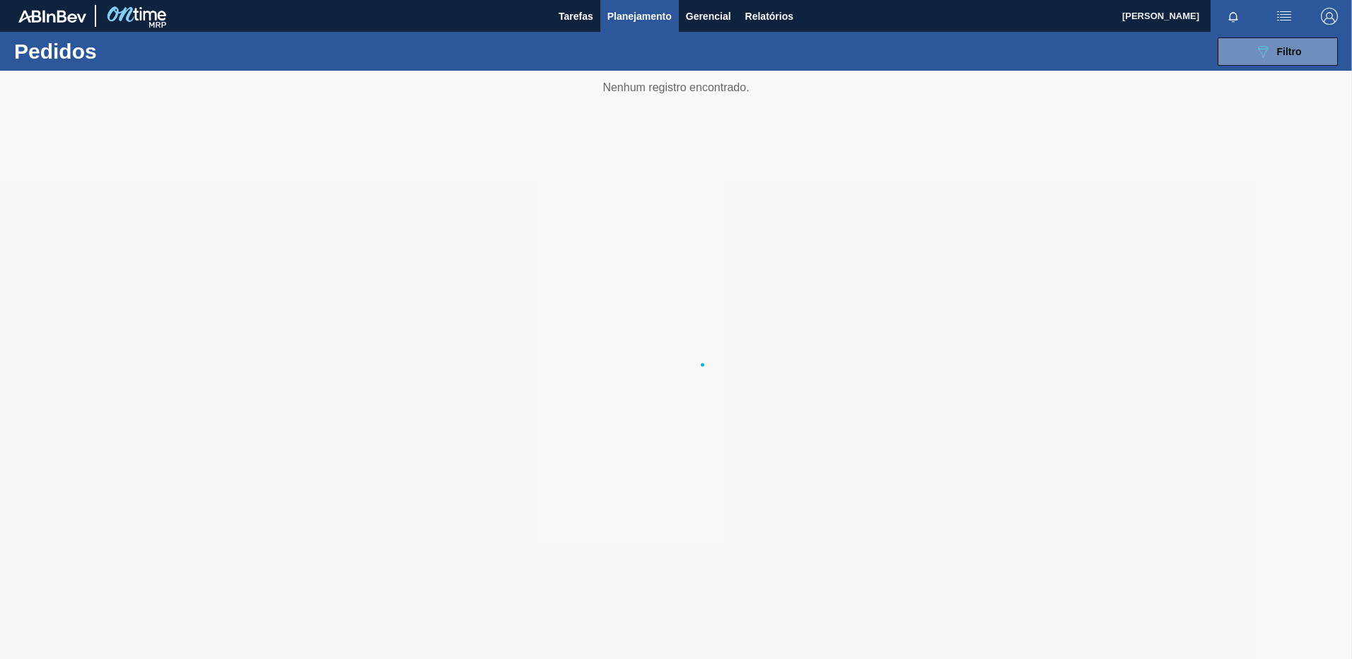 The width and height of the screenshot is (1352, 659). Describe the element at coordinates (1277, 52) in the screenshot. I see `button: Filtro` at that location.